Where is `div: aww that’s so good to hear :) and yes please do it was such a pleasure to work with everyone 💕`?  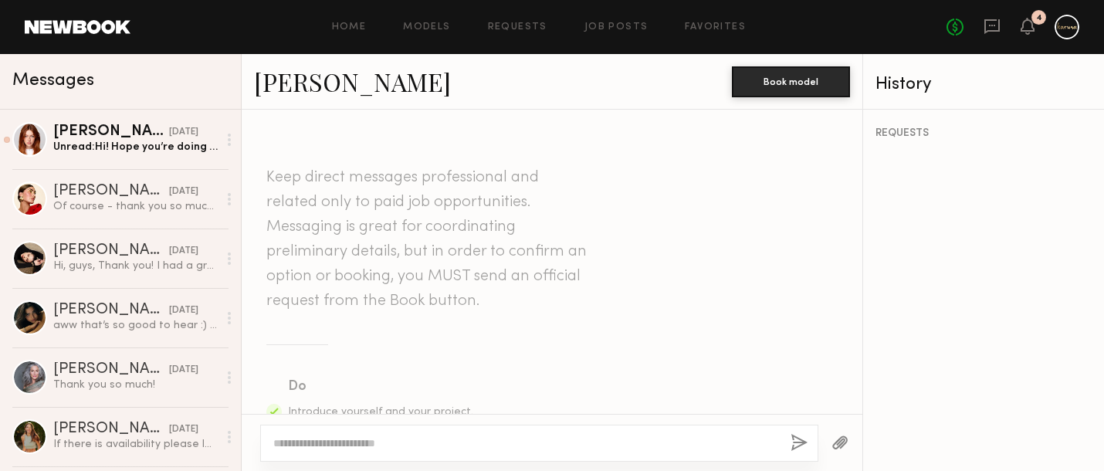 div: aww that’s so good to hear :) and yes please do it was such a pleasure to work with everyone 💕 is located at coordinates (135, 325).